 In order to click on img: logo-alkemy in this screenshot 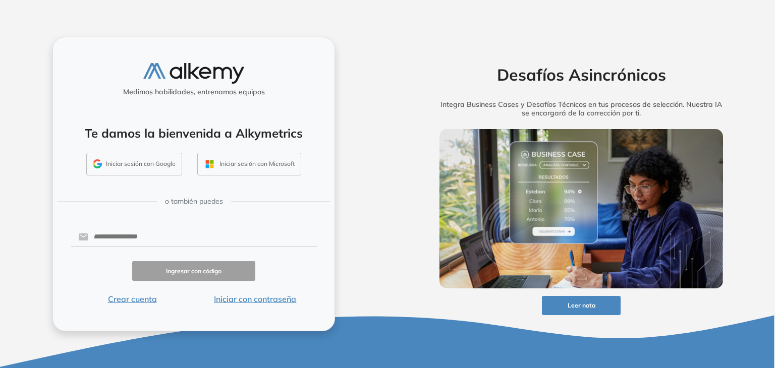, I will do `click(194, 73)`.